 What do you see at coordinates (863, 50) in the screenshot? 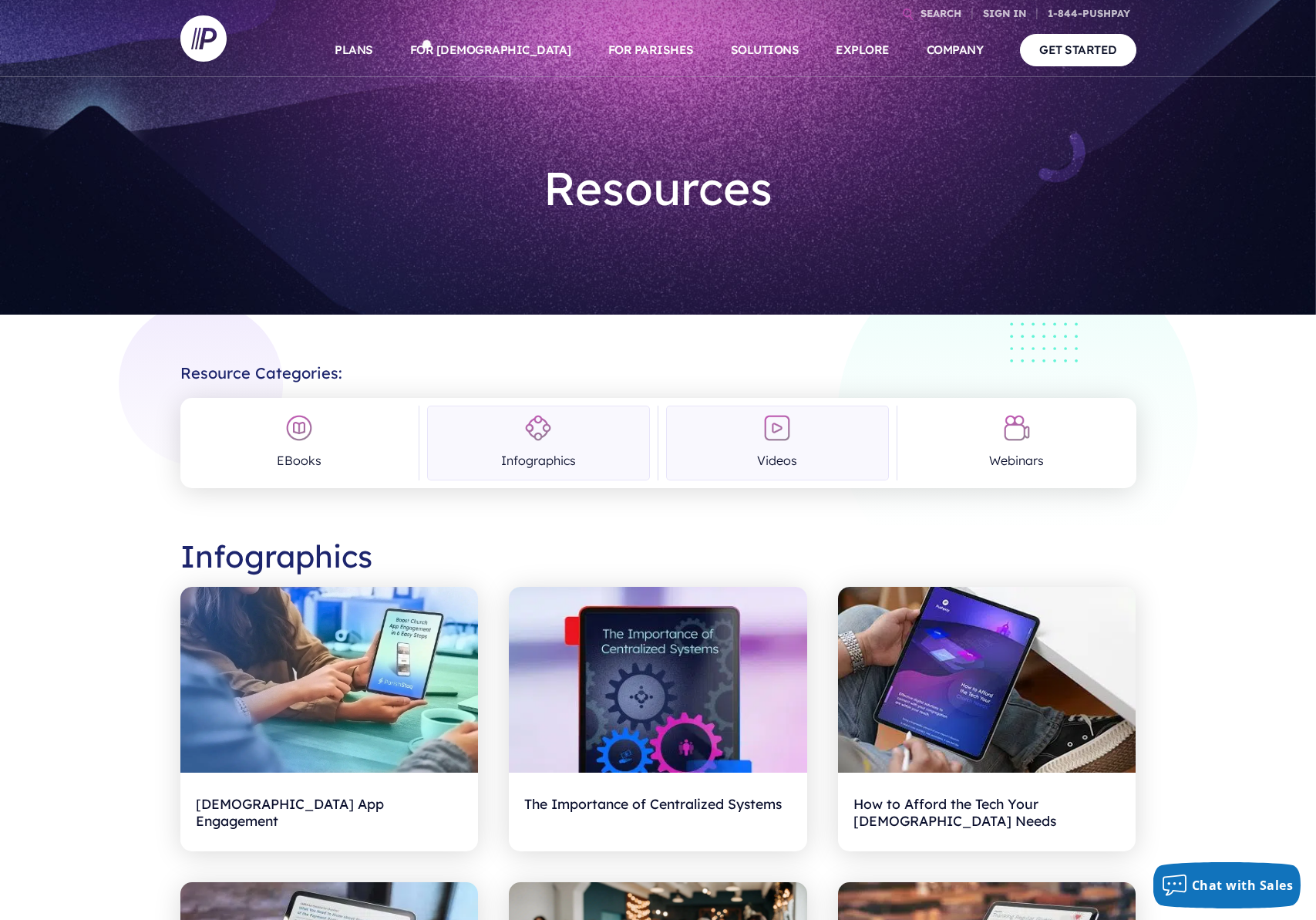
I see `a: EXPLORE` at bounding box center [863, 50].